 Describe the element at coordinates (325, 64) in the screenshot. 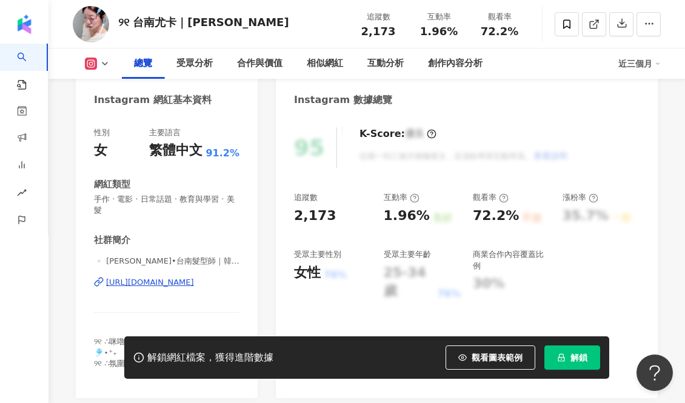

I see `div: 相似網紅` at that location.